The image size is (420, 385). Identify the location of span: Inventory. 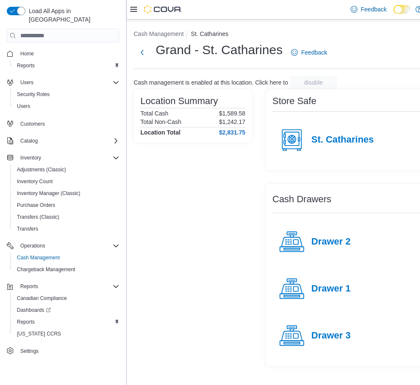
(30, 158).